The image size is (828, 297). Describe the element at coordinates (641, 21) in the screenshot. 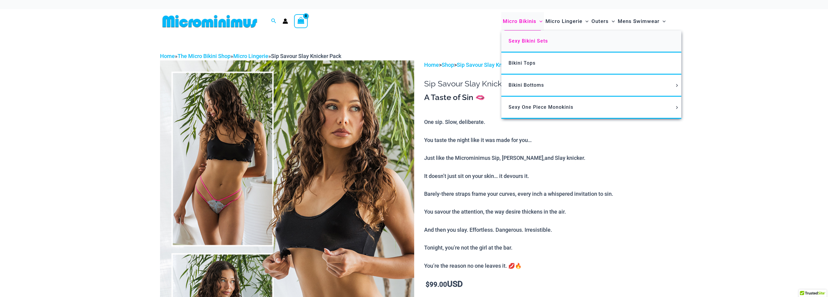

I see `a: Mens SwimwearMenu ToggleMenu Toggle` at that location.